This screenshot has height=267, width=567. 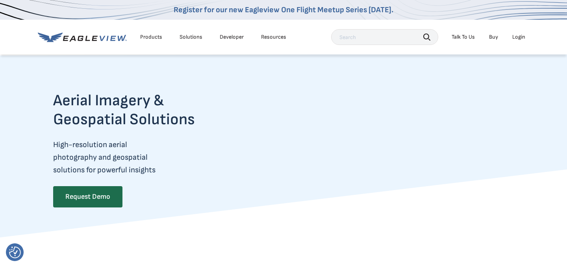 I want to click on div: Login, so click(x=519, y=37).